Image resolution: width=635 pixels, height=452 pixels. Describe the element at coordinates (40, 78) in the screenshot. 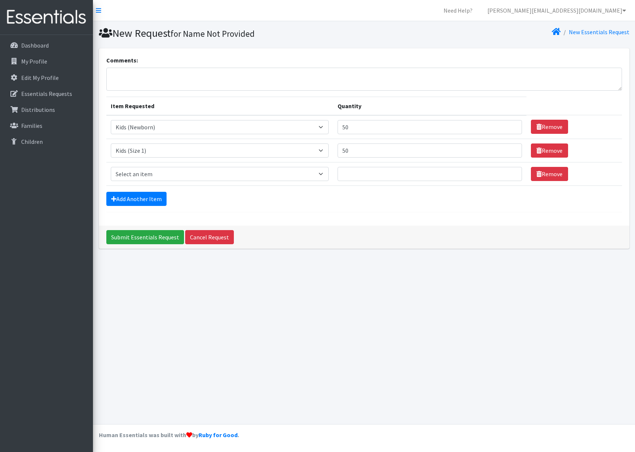

I see `p: Edit My Profile` at that location.